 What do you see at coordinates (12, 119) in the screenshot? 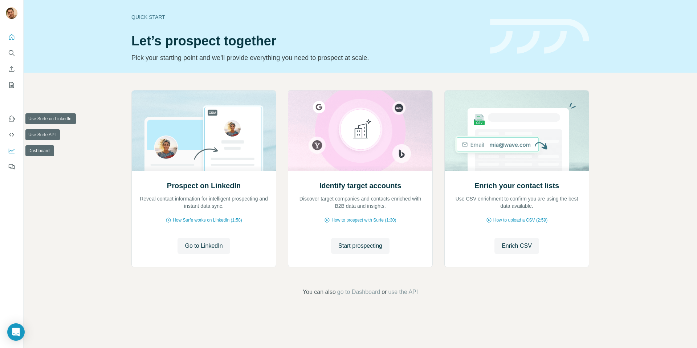
I see `button: Use Surfe on LinkedIn` at bounding box center [12, 119].